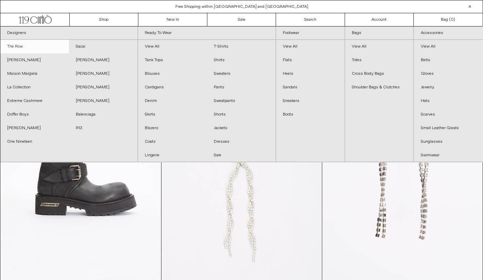 The image size is (483, 280). I want to click on a: Maison Margiela, so click(35, 74).